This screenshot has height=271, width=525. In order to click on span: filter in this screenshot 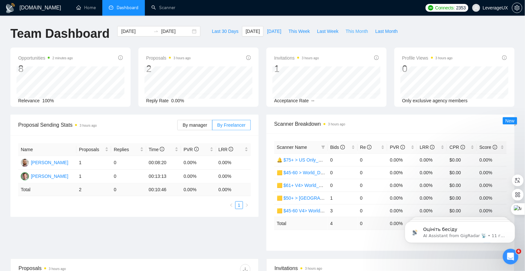, I will do `click(324, 147)`.